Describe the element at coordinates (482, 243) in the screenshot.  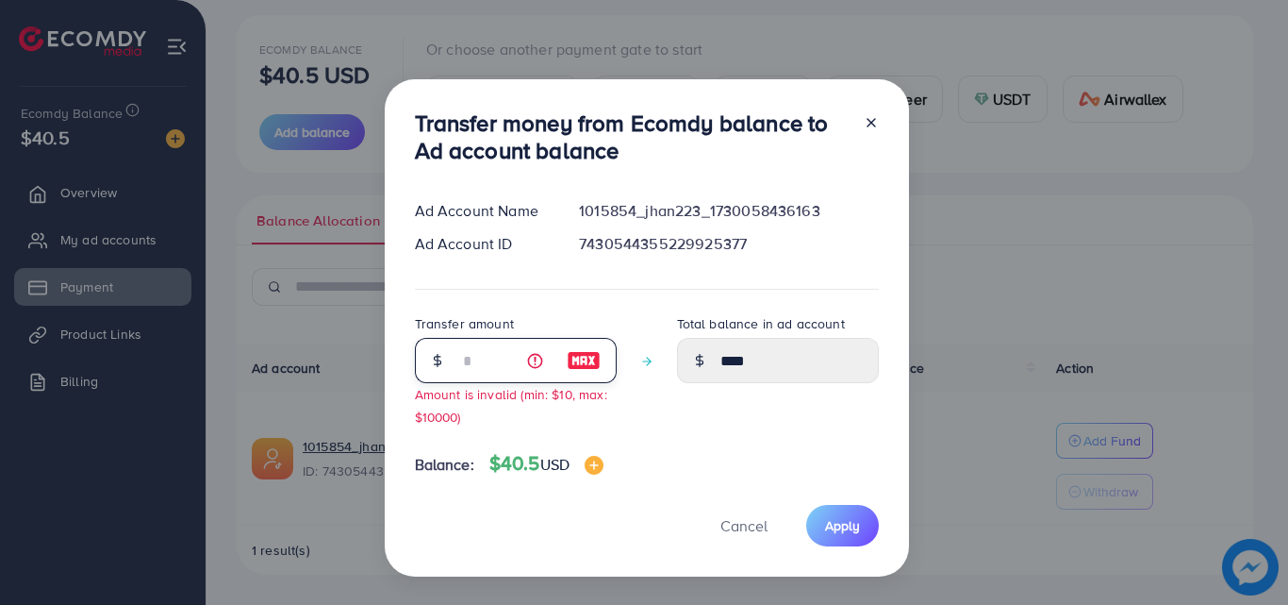
I see `div: Ad Account ID` at that location.